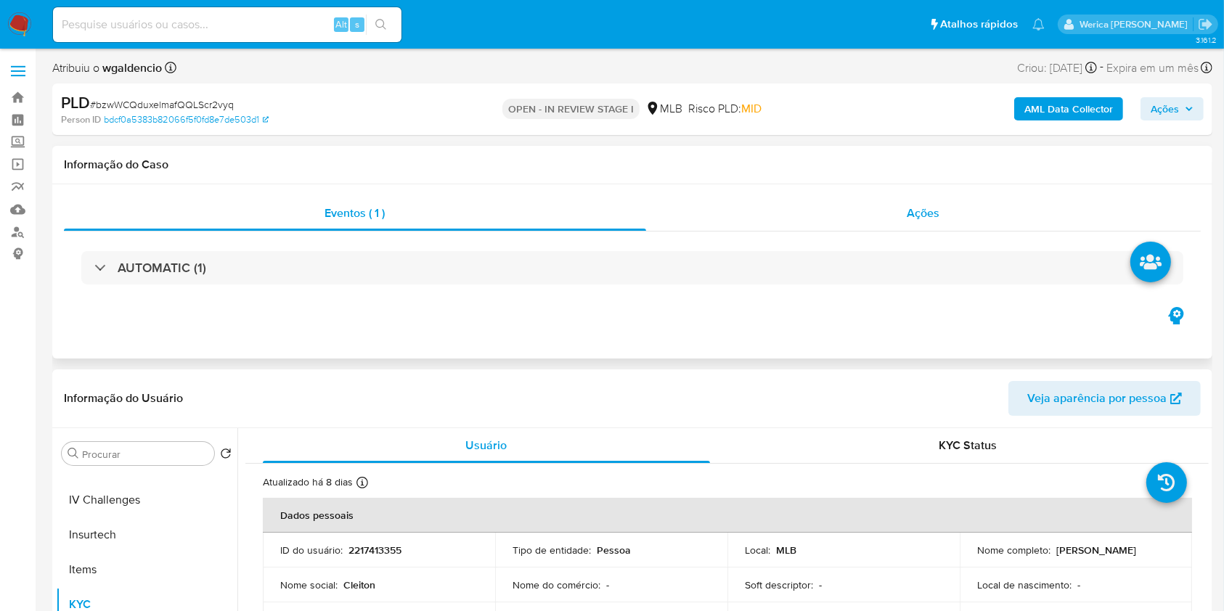  What do you see at coordinates (779, 585) in the screenshot?
I see `p: Soft descriptor :` at bounding box center [779, 585].